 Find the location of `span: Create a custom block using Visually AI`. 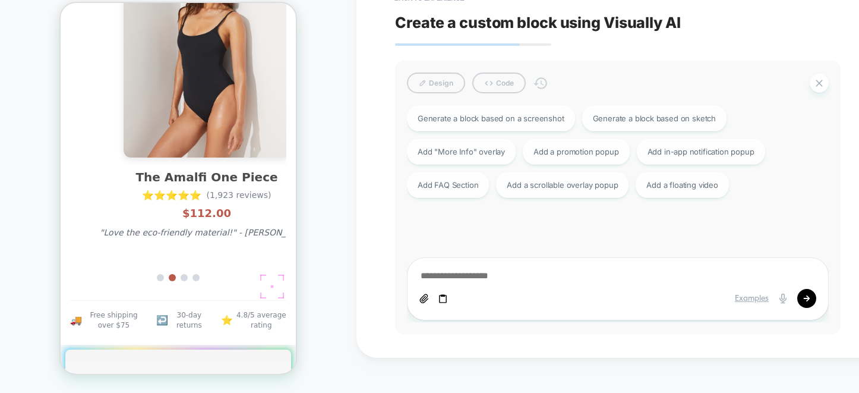

span: Create a custom block using Visually AI is located at coordinates (618, 23).